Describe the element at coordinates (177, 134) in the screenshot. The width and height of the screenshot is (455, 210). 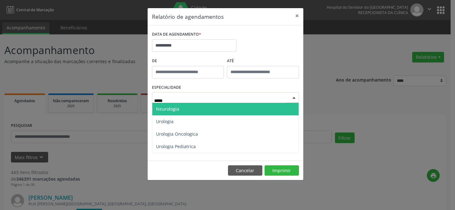
I see `span: Urologia Oncologica` at that location.